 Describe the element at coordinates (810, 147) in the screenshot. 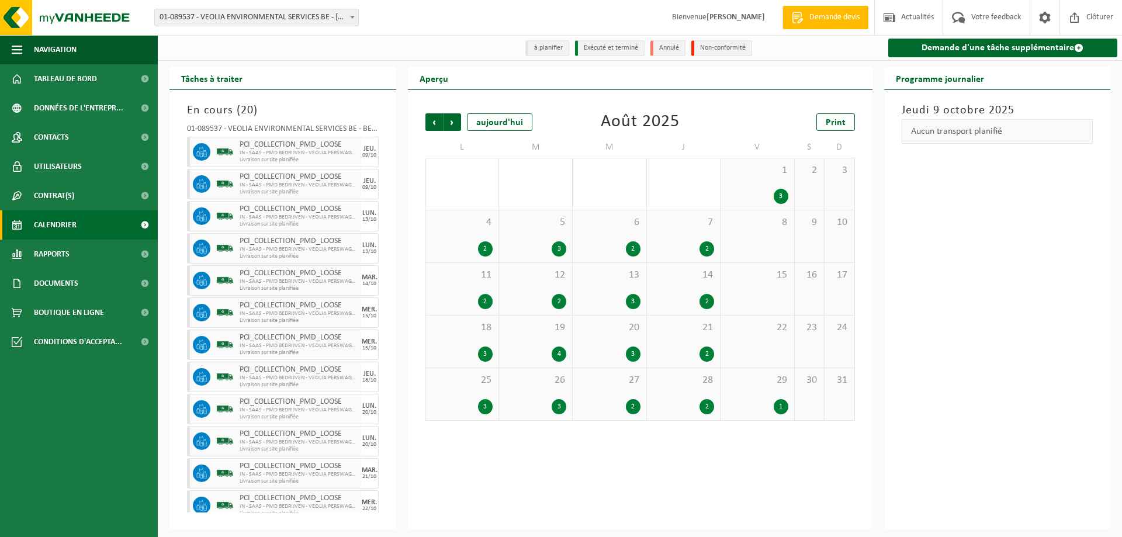

I see `td: S` at that location.